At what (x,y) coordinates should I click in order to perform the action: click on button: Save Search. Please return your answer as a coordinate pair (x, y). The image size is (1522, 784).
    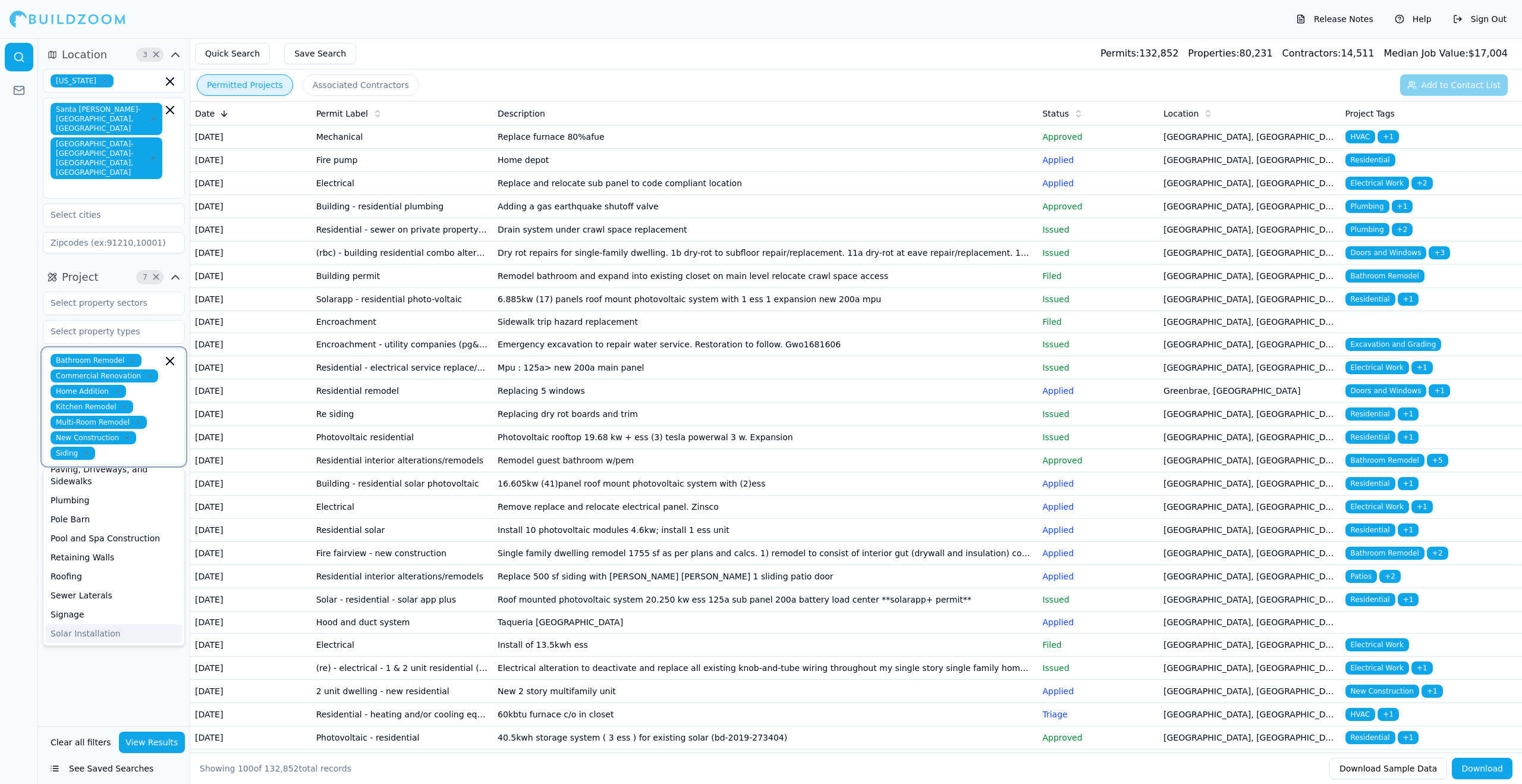
    Looking at the image, I should click on (320, 53).